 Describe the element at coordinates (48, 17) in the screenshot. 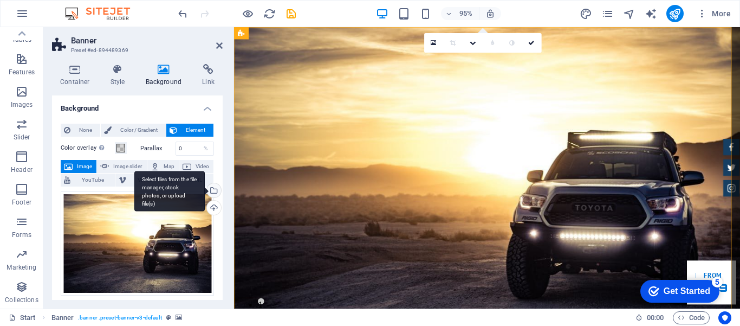

I see `div: Get Started 5 items remaining, 0% complete` at that location.